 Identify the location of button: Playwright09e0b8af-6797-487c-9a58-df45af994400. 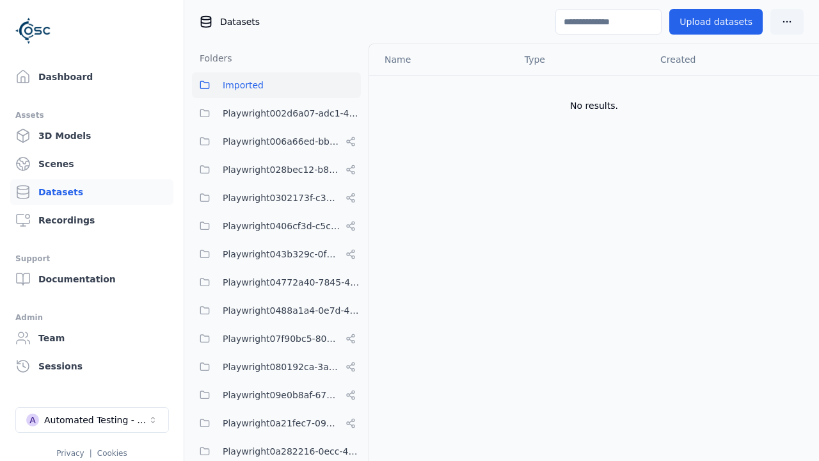
(276, 395).